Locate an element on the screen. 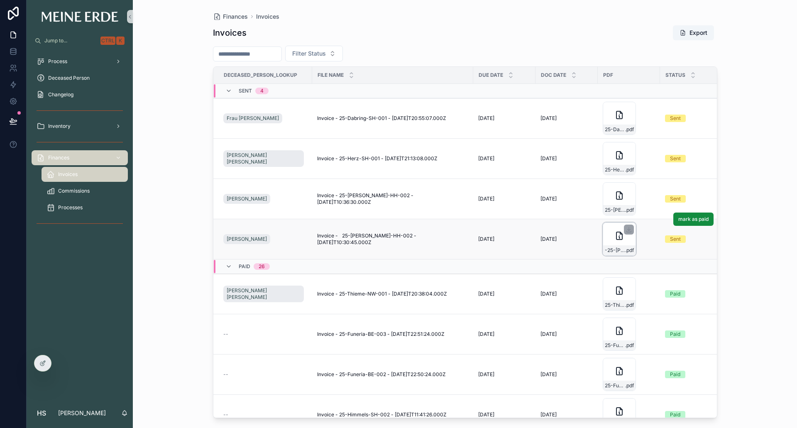 This screenshot has height=428, width=797. a: 25-Herz-SH-001-Reerdigung.pdf is located at coordinates (629, 159).